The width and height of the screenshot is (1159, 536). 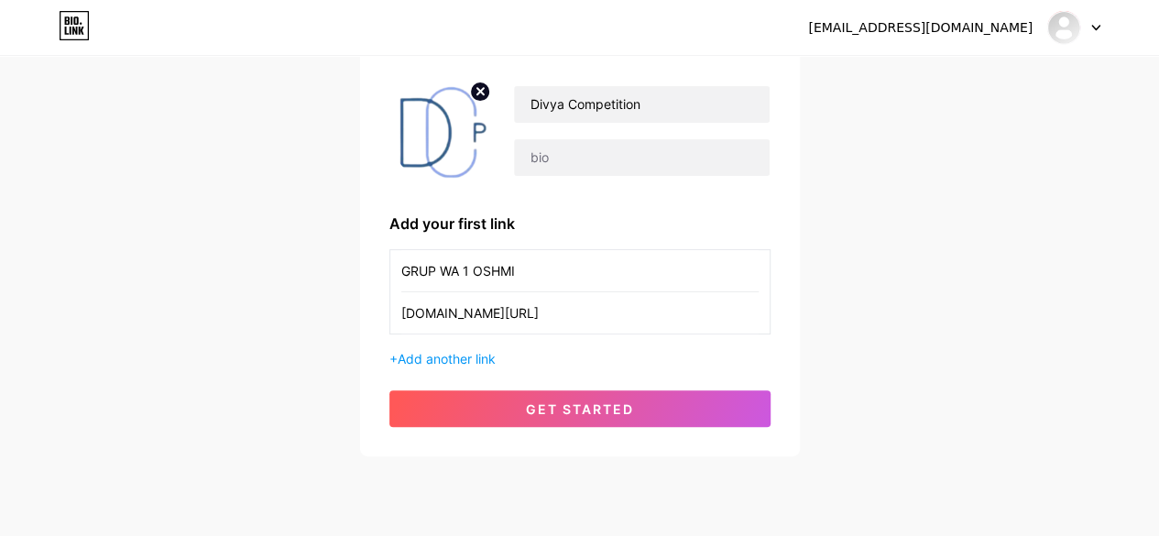 I want to click on input: Your name, so click(x=642, y=104).